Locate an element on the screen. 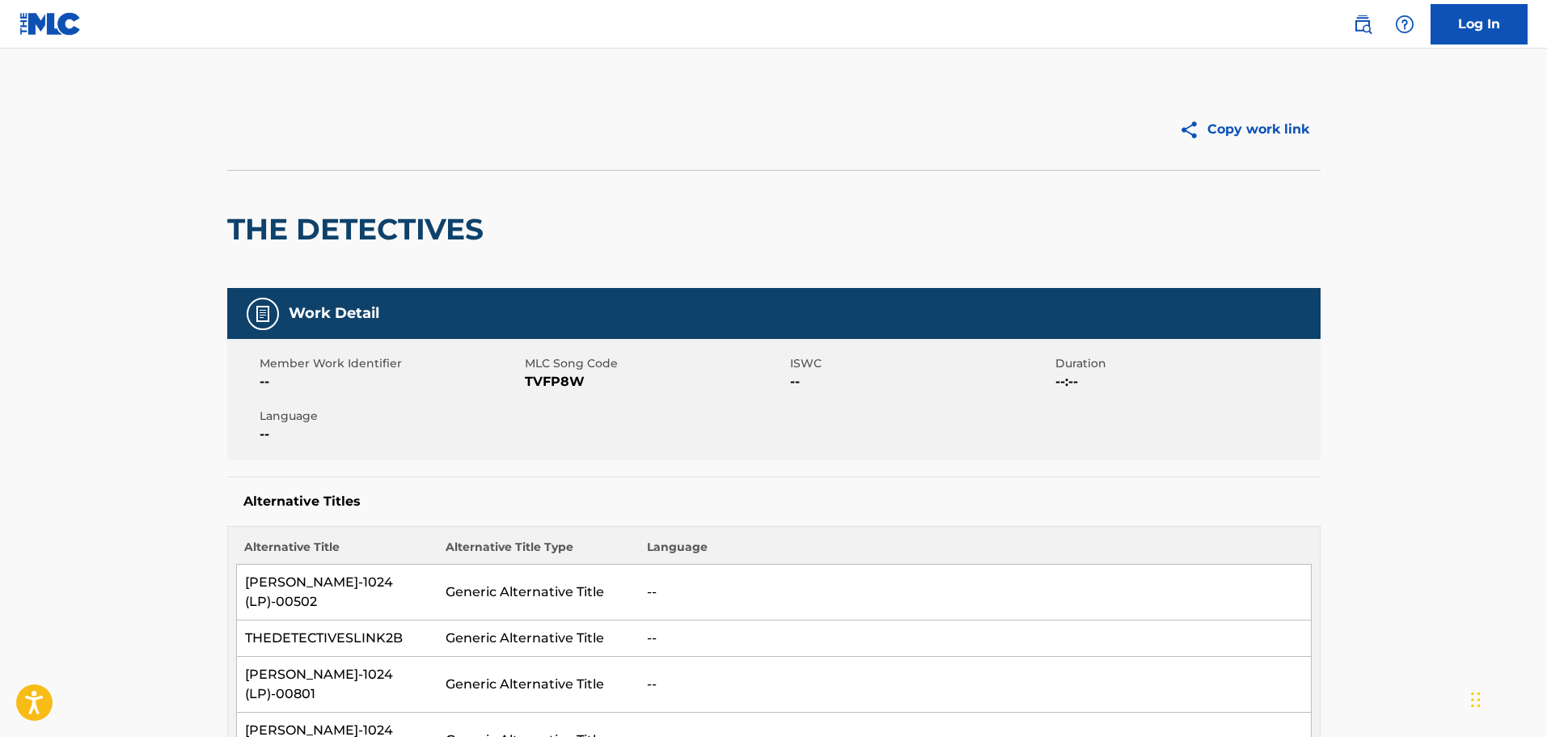 The height and width of the screenshot is (737, 1547). span: TVFP8W is located at coordinates (655, 382).